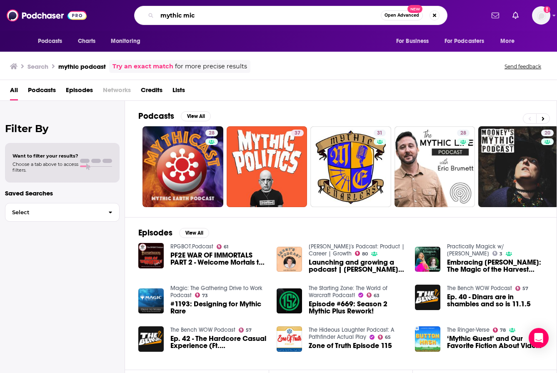 Image resolution: width=557 pixels, height=373 pixels. Describe the element at coordinates (42, 92) in the screenshot. I see `a: Podcasts` at that location.